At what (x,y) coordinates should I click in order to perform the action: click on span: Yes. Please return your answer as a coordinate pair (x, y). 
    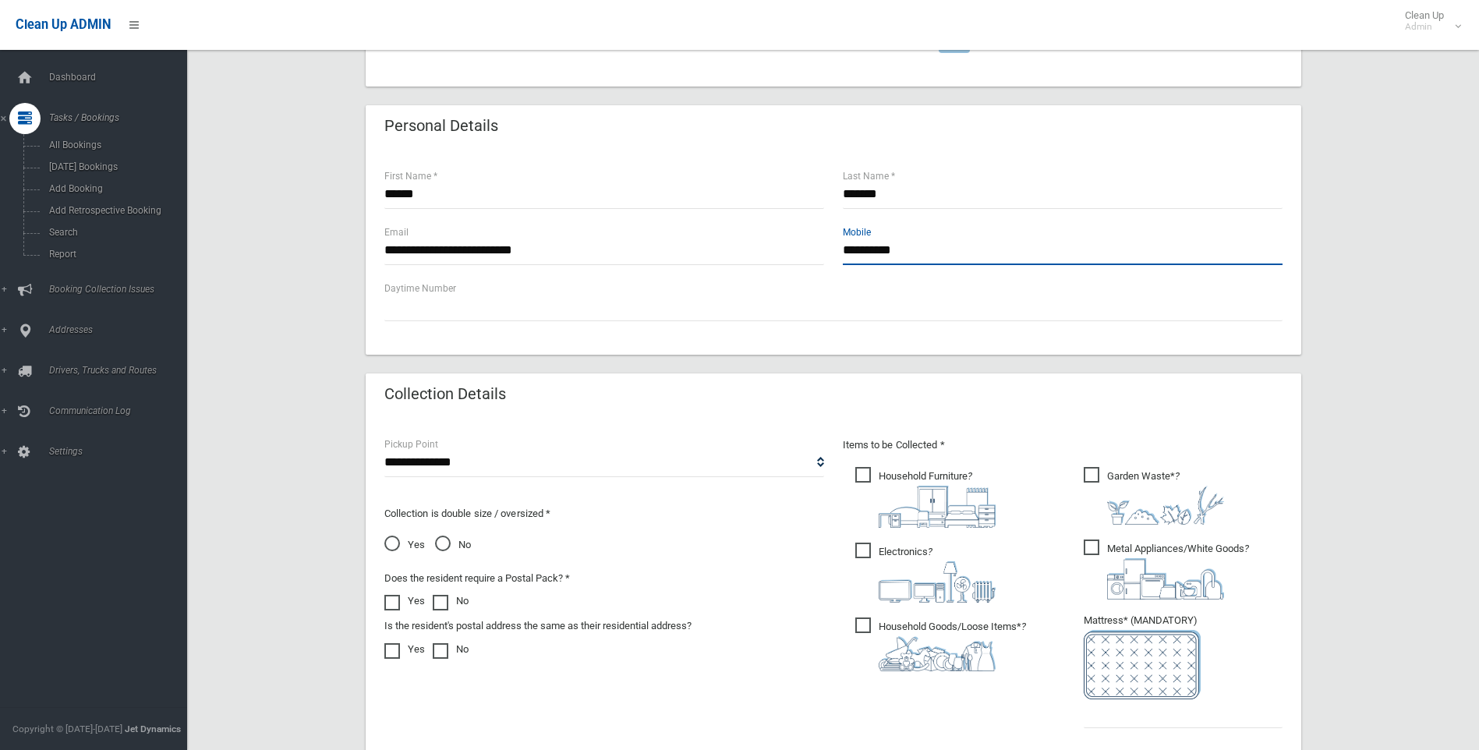
    Looking at the image, I should click on (405, 545).